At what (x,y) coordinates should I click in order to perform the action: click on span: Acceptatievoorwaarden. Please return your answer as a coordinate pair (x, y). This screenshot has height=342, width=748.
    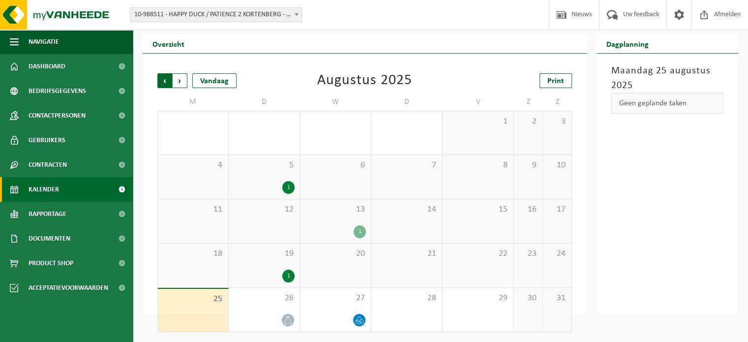
    Looking at the image, I should click on (68, 288).